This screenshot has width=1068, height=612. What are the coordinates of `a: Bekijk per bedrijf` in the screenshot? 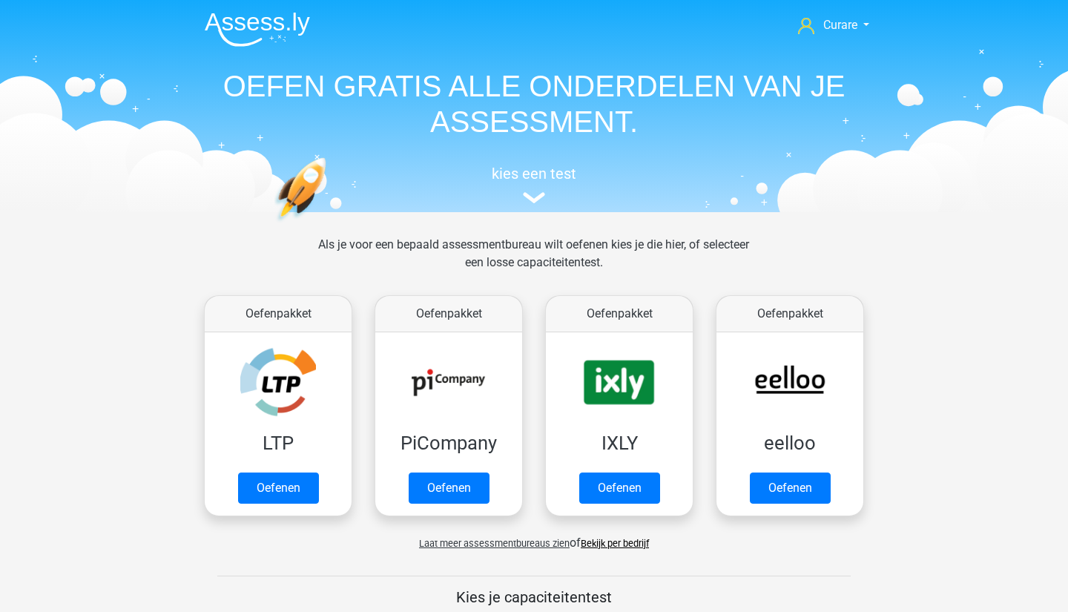 It's located at (615, 543).